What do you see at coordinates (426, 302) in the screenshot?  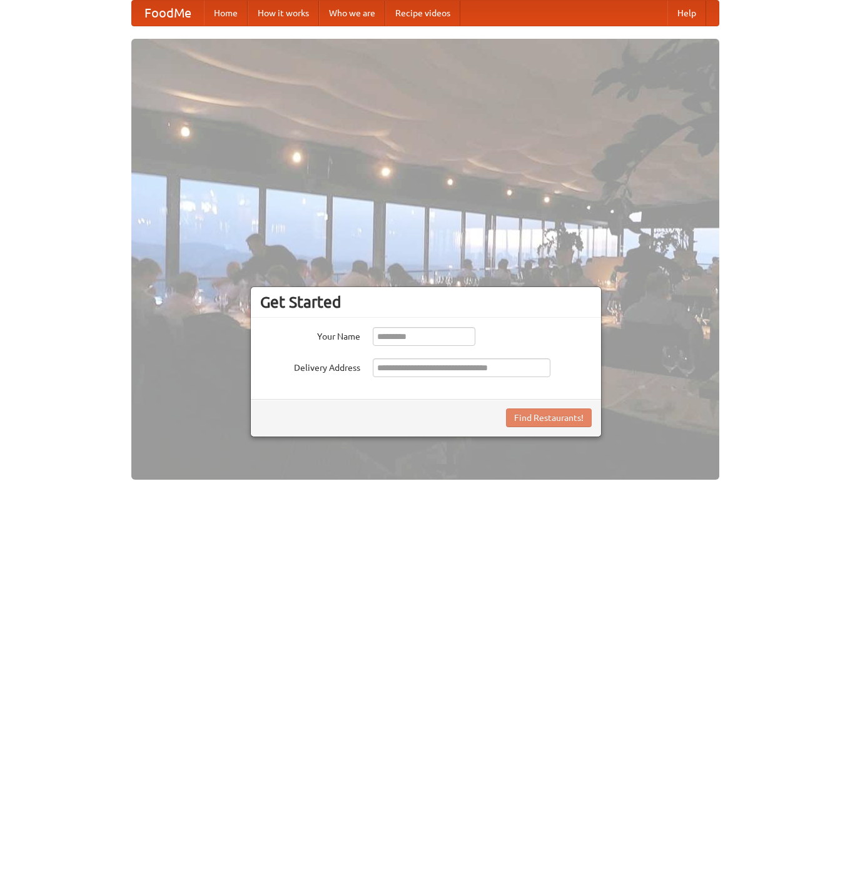 I see `h3: Get Started` at bounding box center [426, 302].